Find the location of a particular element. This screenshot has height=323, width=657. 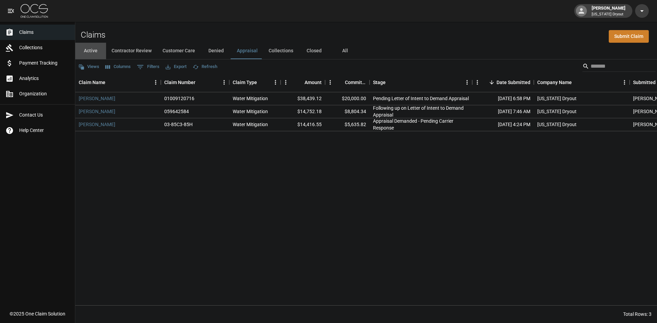

button: Collections is located at coordinates (281, 51).